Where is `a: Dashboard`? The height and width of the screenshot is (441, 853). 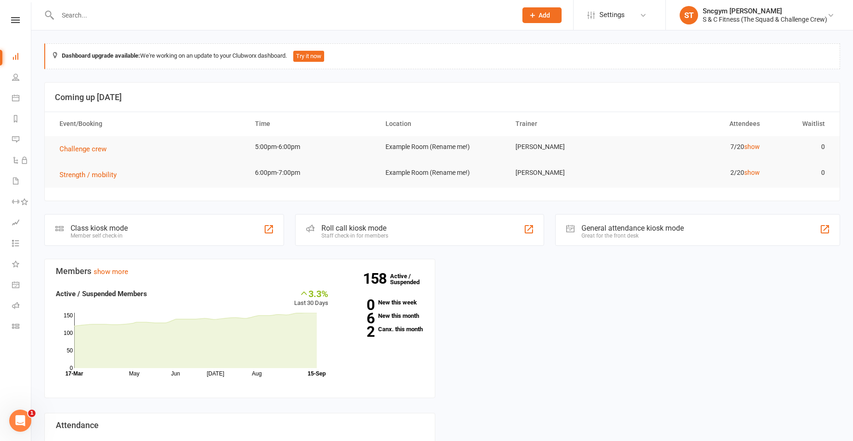 a: Dashboard is located at coordinates (21, 57).